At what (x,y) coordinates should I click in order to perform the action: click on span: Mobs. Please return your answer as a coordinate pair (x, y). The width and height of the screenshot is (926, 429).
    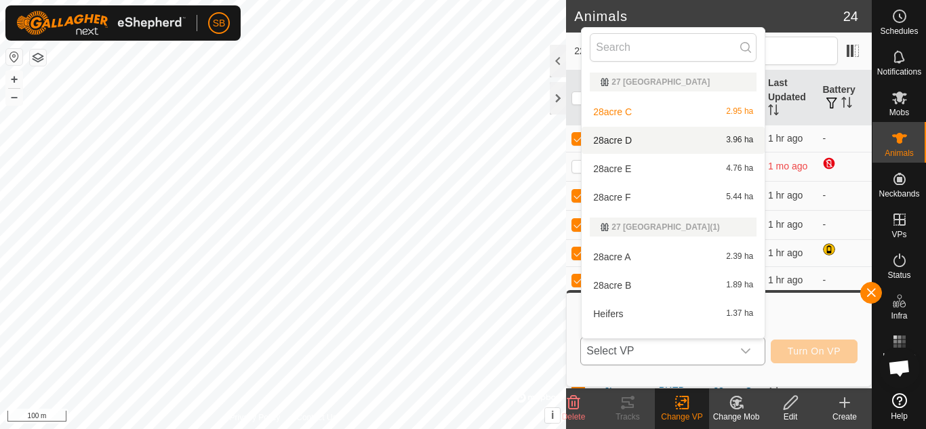
    Looking at the image, I should click on (899, 112).